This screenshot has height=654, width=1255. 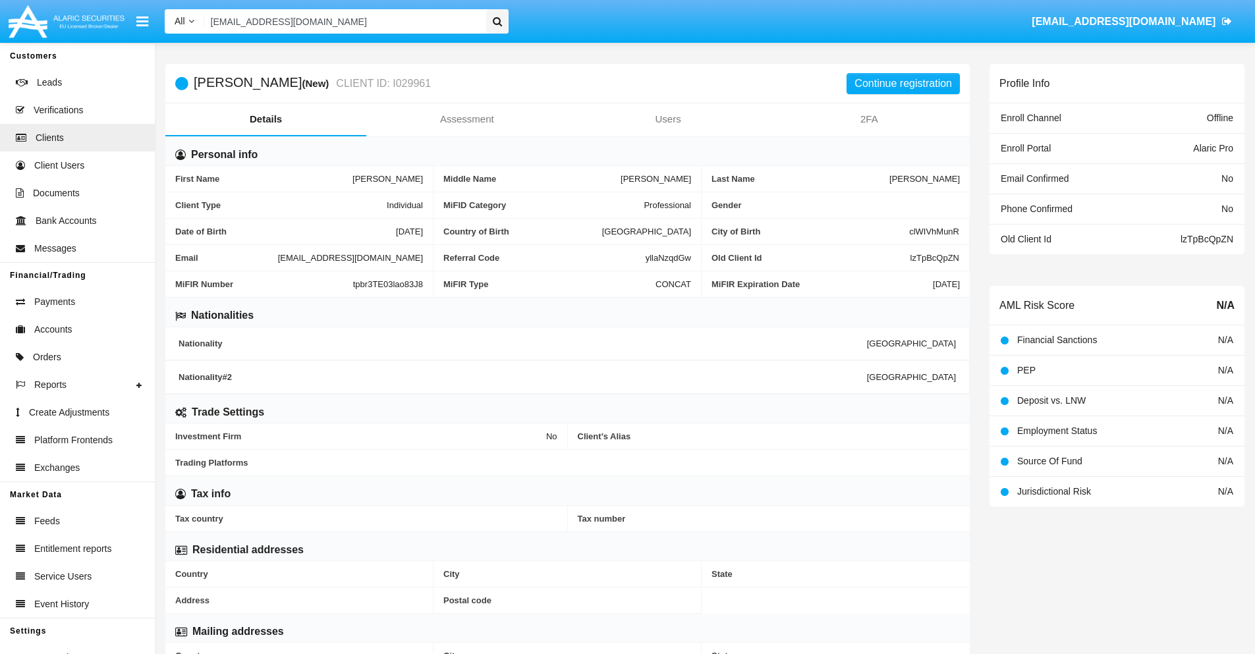 What do you see at coordinates (264, 284) in the screenshot?
I see `span: MiFIR Number` at bounding box center [264, 284].